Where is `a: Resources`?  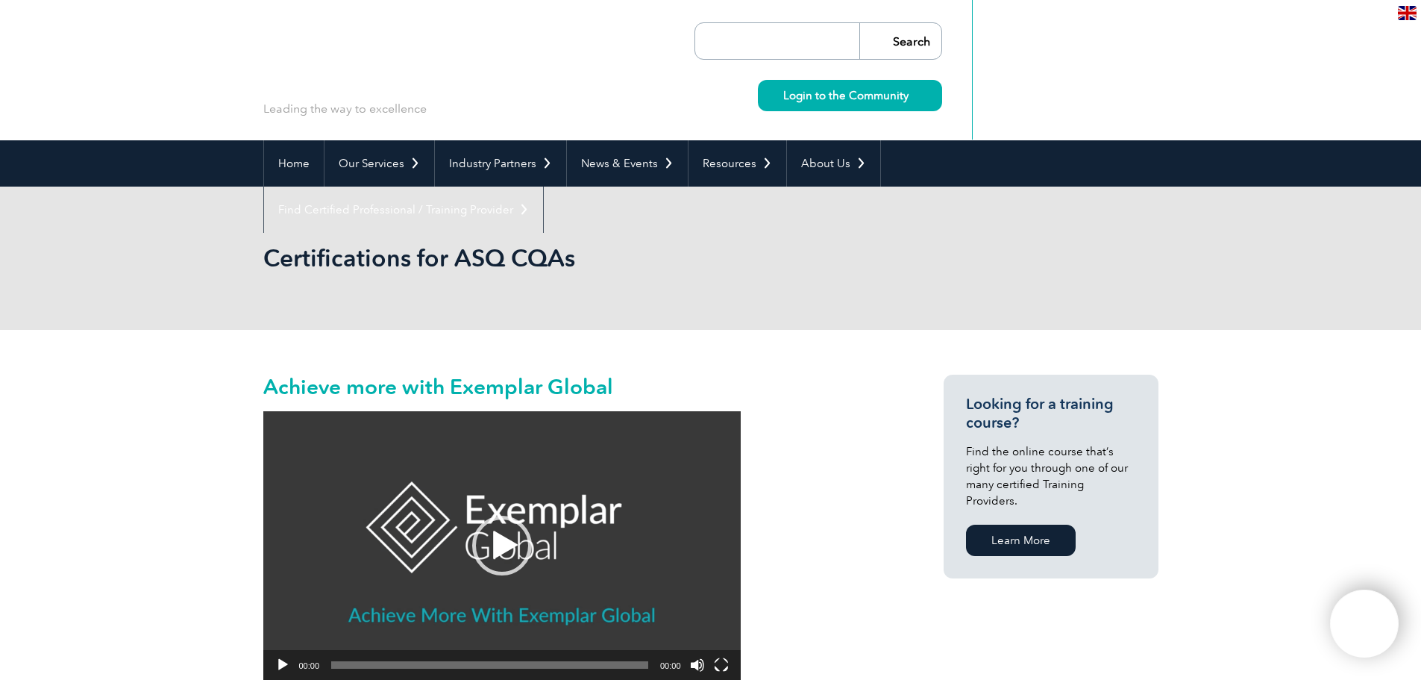
a: Resources is located at coordinates (737, 163).